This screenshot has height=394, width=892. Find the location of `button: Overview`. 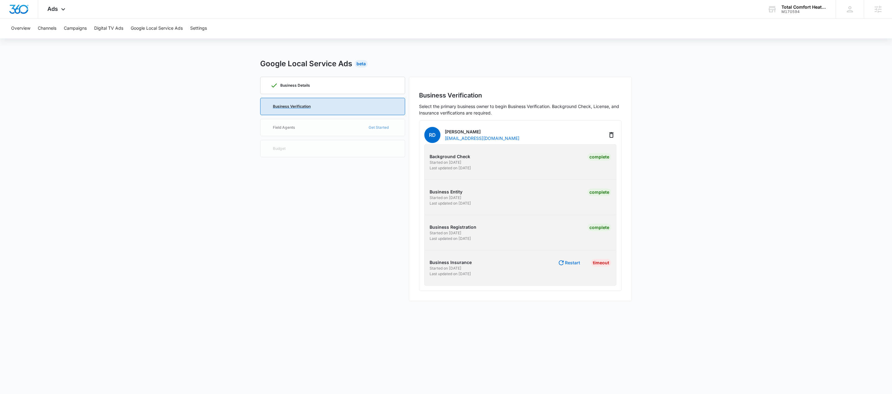

button: Overview is located at coordinates (21, 29).